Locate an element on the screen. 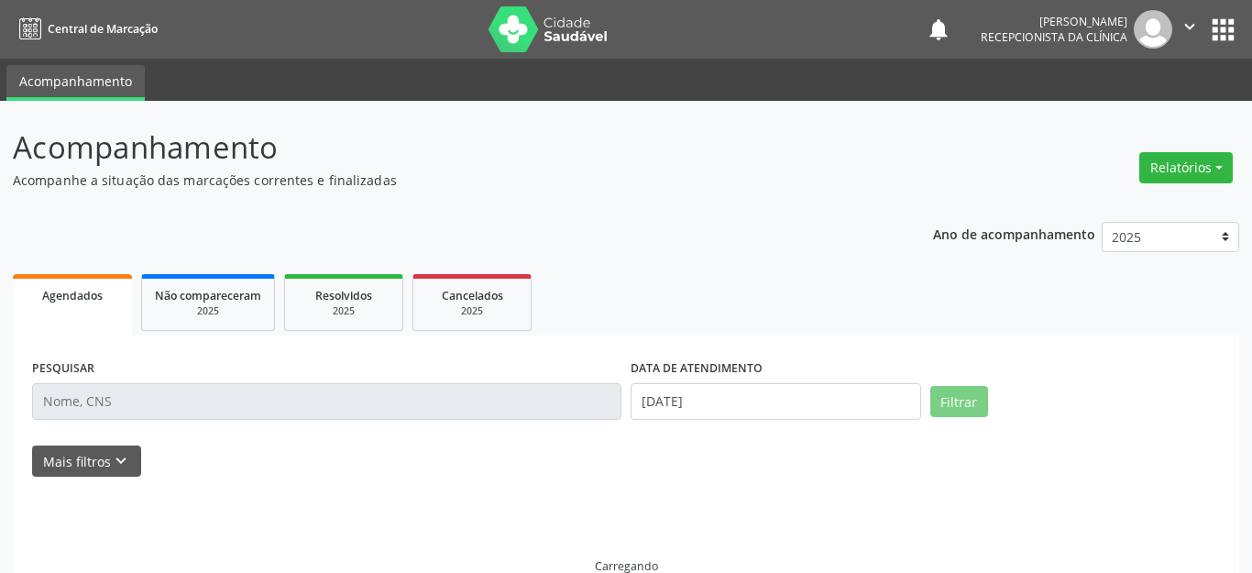 The image size is (1252, 573). i: keyboard_arrow_down is located at coordinates (121, 461).